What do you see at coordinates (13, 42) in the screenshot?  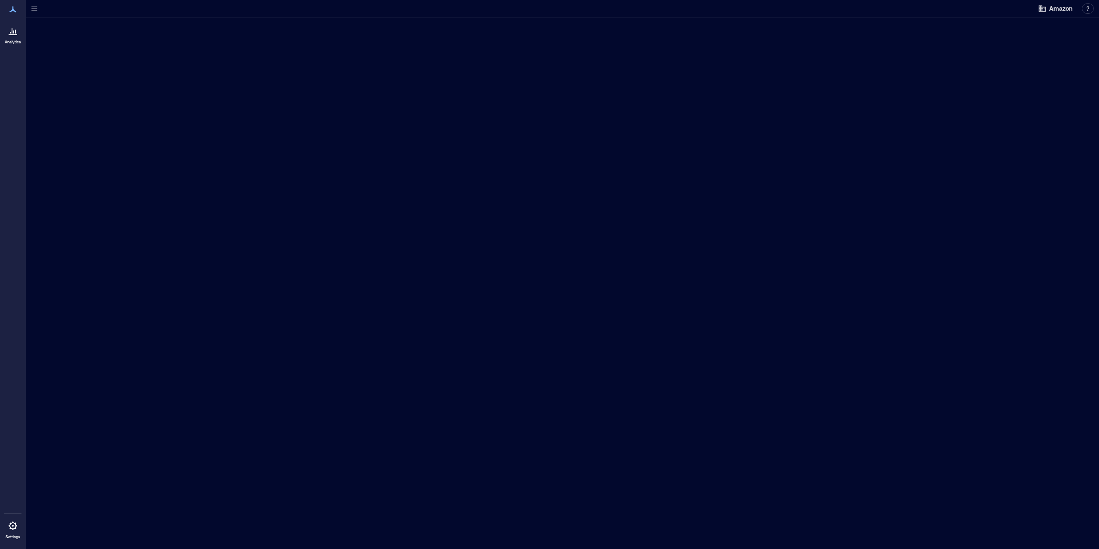 I see `p: Analytics` at bounding box center [13, 42].